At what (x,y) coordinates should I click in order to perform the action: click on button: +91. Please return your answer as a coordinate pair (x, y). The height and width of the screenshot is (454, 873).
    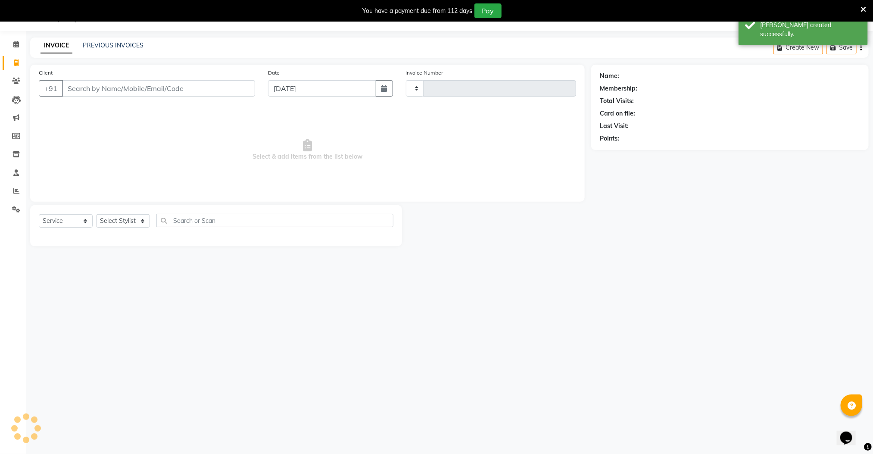
    Looking at the image, I should click on (51, 88).